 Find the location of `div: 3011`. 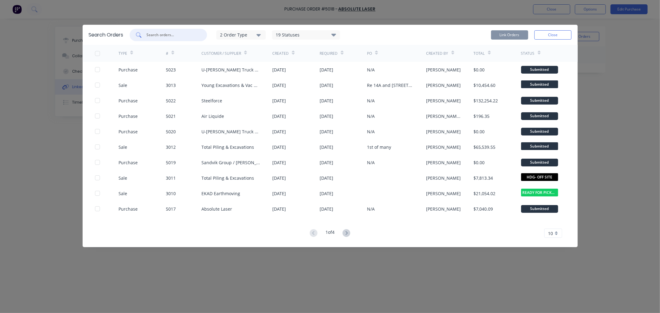

div: 3011 is located at coordinates (171, 178).